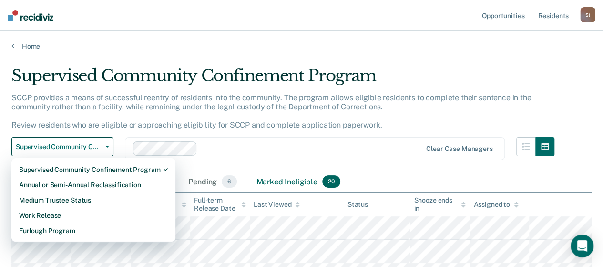 The width and height of the screenshot is (603, 267). I want to click on img: Recidiviz, so click(31, 15).